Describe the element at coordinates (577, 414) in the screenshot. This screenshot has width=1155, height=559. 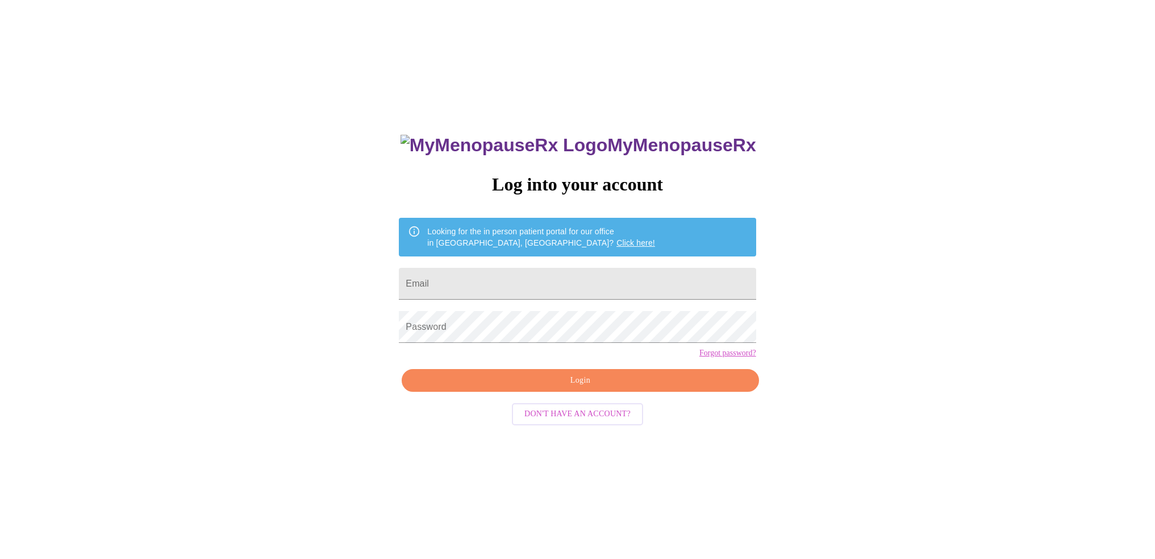
I see `span: Don't have an account?` at that location.